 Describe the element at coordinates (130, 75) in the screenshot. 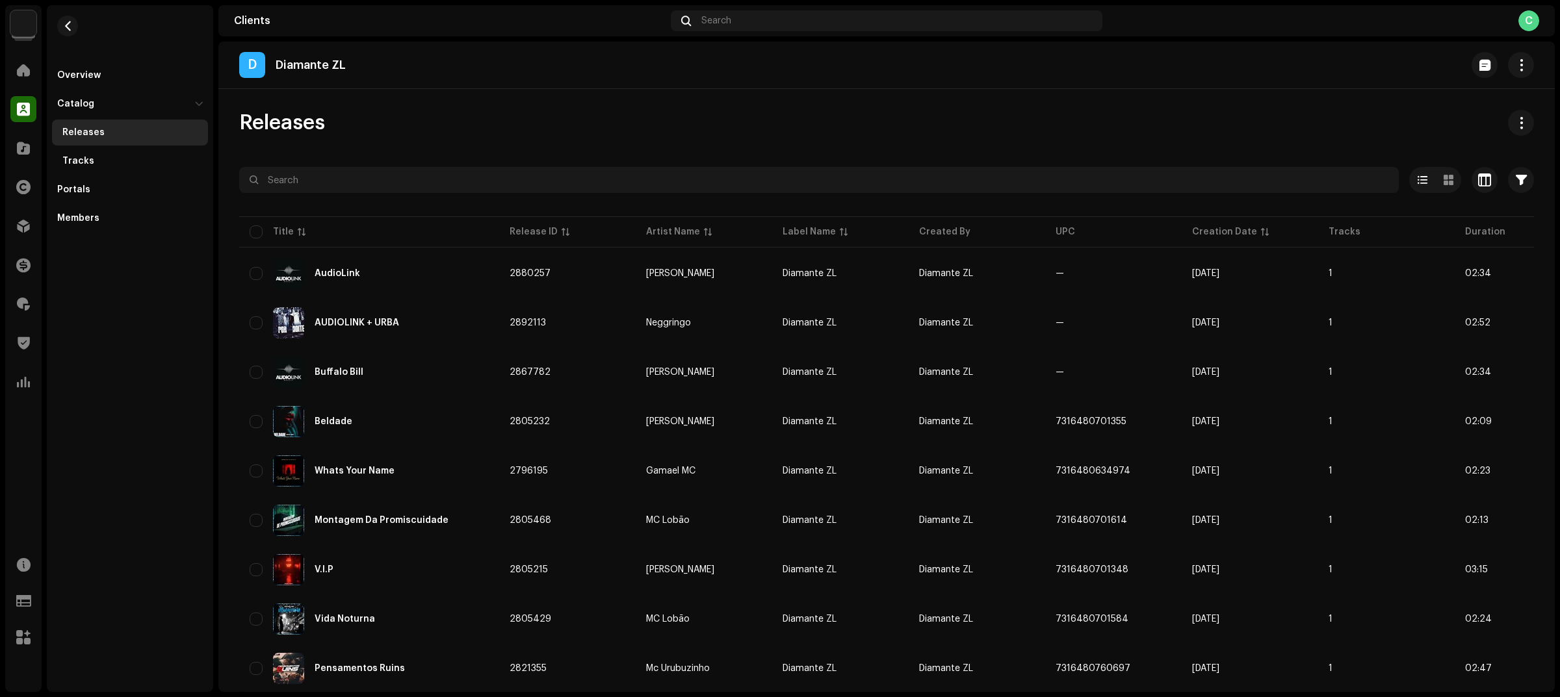

I see `re-m-nav-item: Overview` at that location.